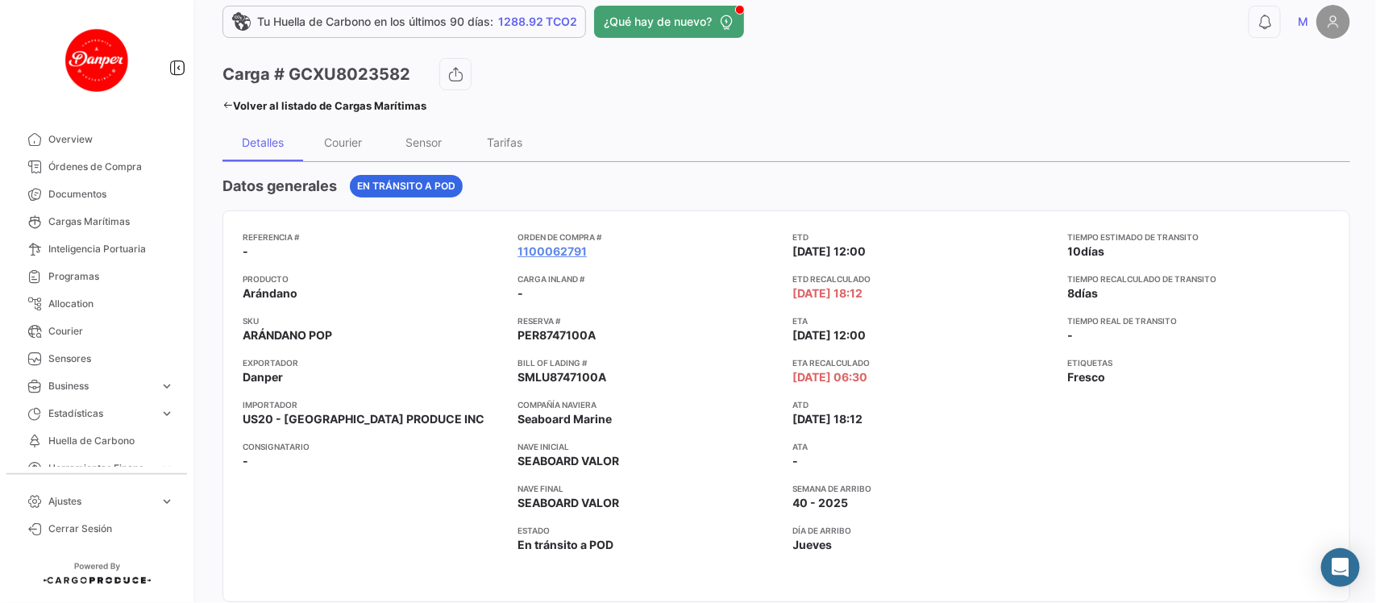 Image resolution: width=1376 pixels, height=603 pixels. I want to click on app-card-info-title: ETD Recalculado, so click(924, 279).